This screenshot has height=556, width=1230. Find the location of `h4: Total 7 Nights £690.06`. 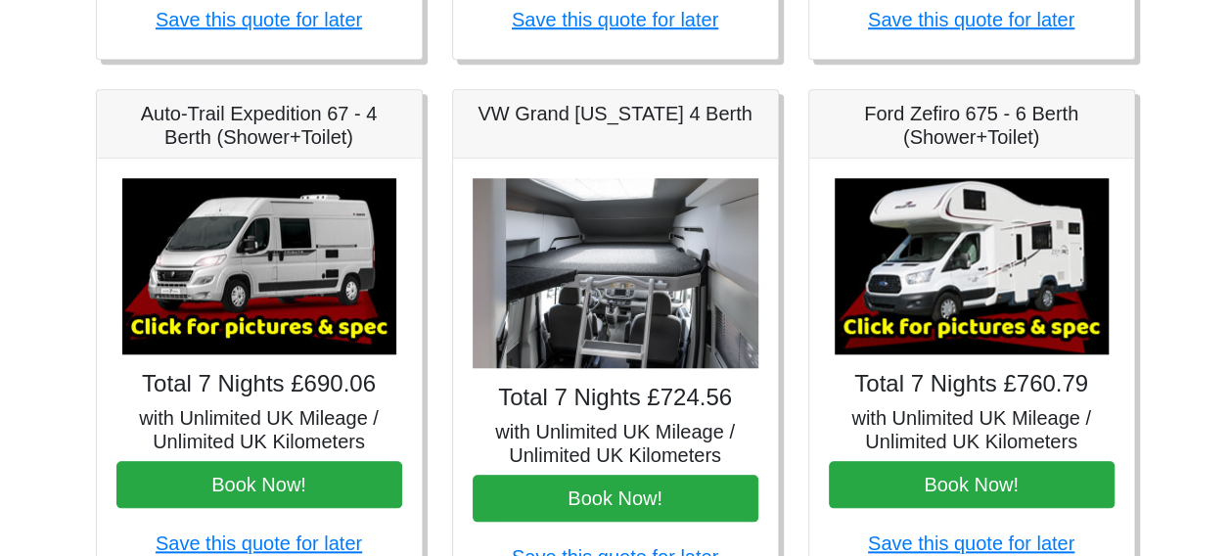

h4: Total 7 Nights £690.06 is located at coordinates (259, 383).